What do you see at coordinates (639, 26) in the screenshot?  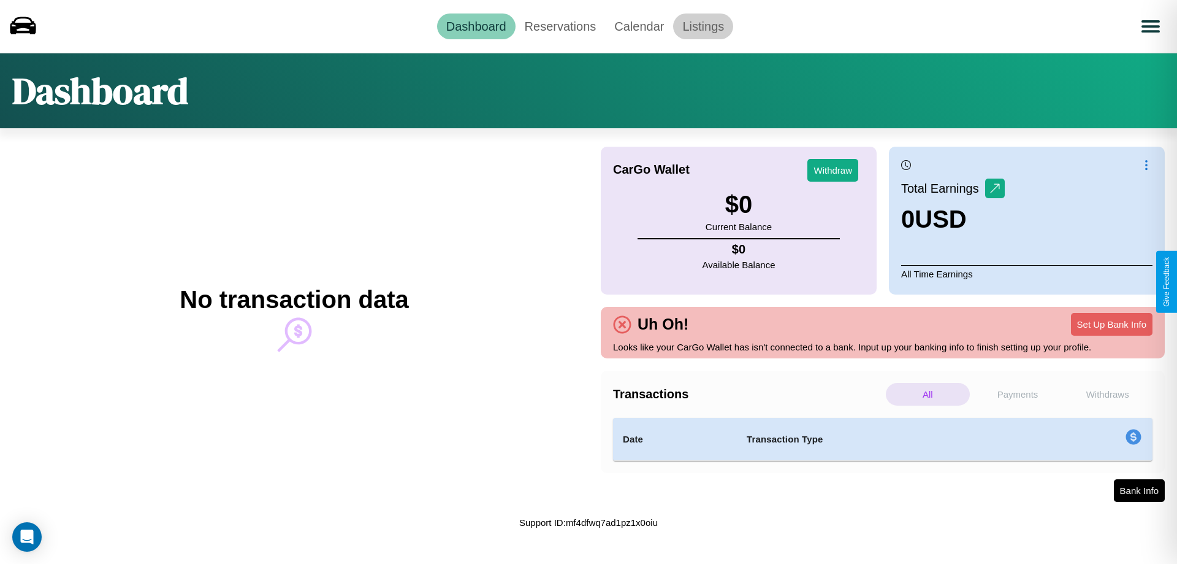 I see `a: Calendar` at bounding box center [639, 26].